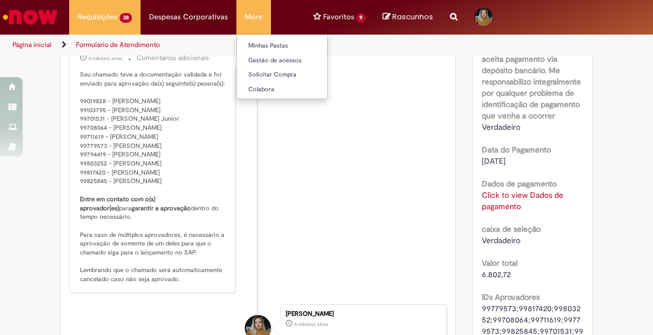 This screenshot has width=653, height=335. I want to click on b: Entre em contato com o(s) aprovador(es), so click(119, 204).